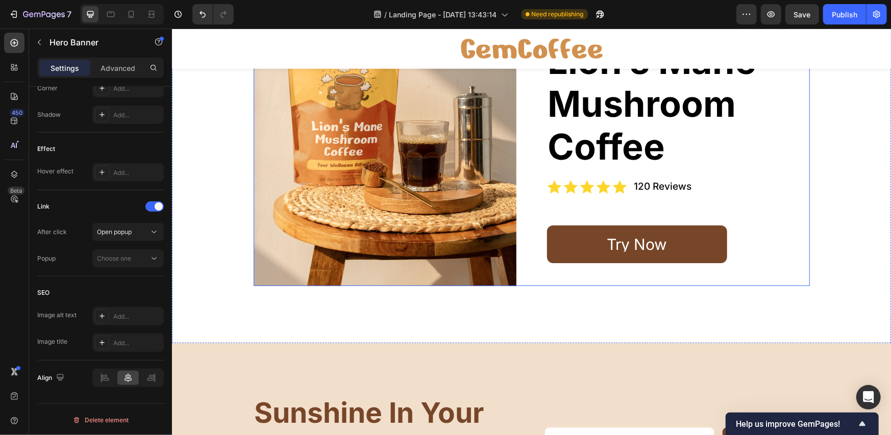  I want to click on div: Corner, so click(47, 88).